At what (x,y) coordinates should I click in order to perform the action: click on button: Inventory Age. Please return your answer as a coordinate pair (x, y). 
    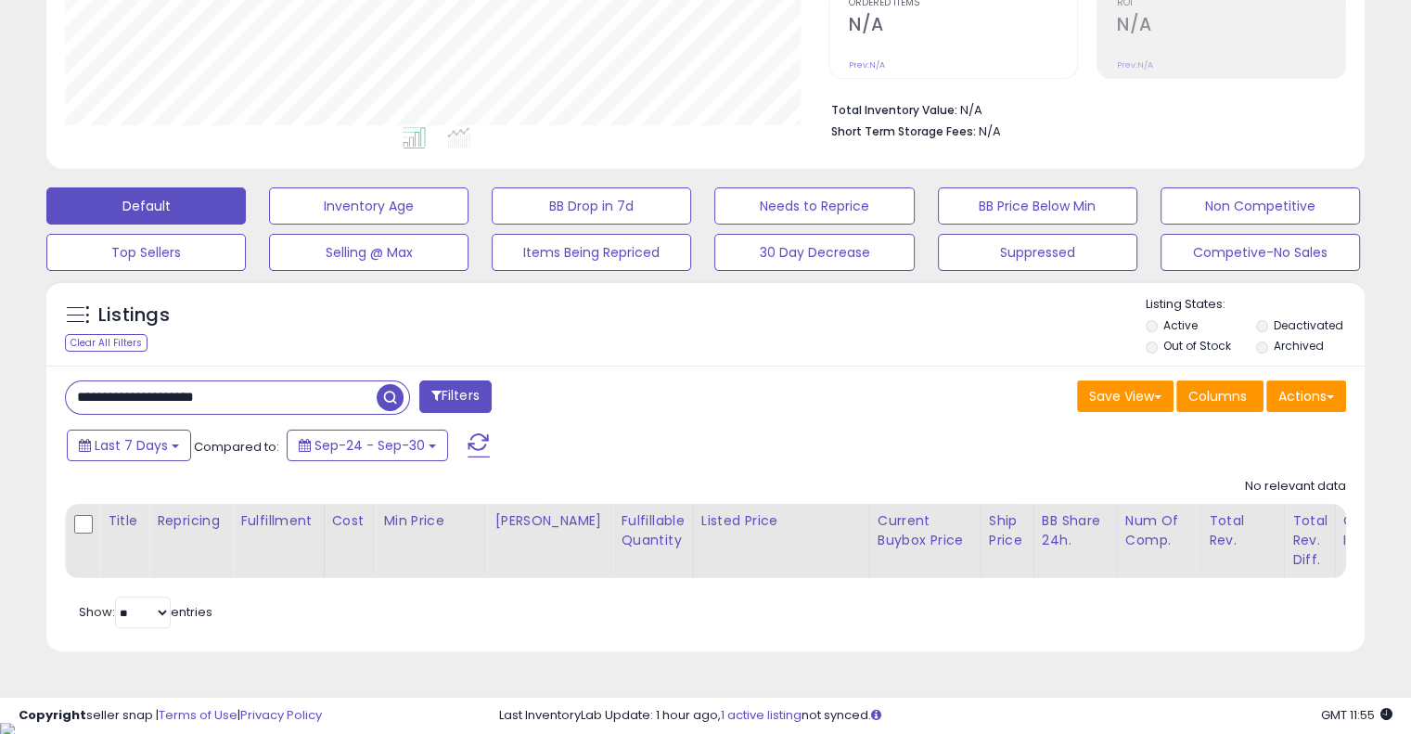
    Looking at the image, I should click on (368, 206).